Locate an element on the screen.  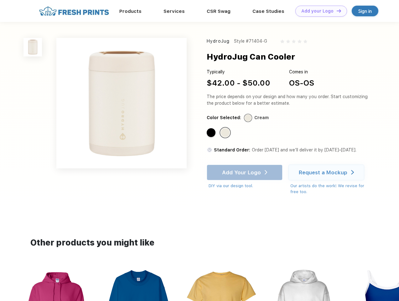
div: Black is located at coordinates (211, 133).